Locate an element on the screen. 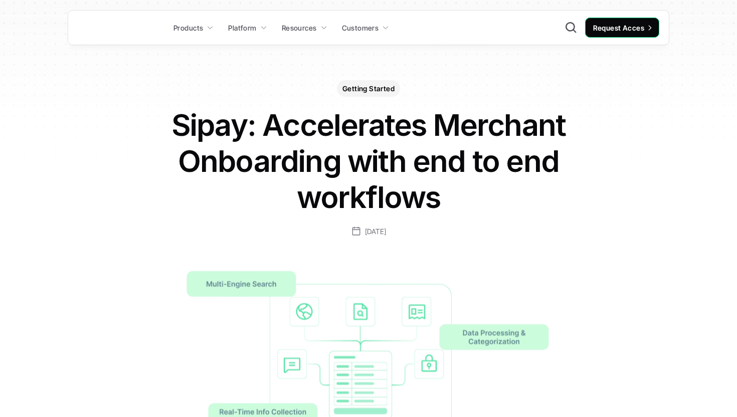 Image resolution: width=737 pixels, height=417 pixels. a: Products is located at coordinates (193, 28).